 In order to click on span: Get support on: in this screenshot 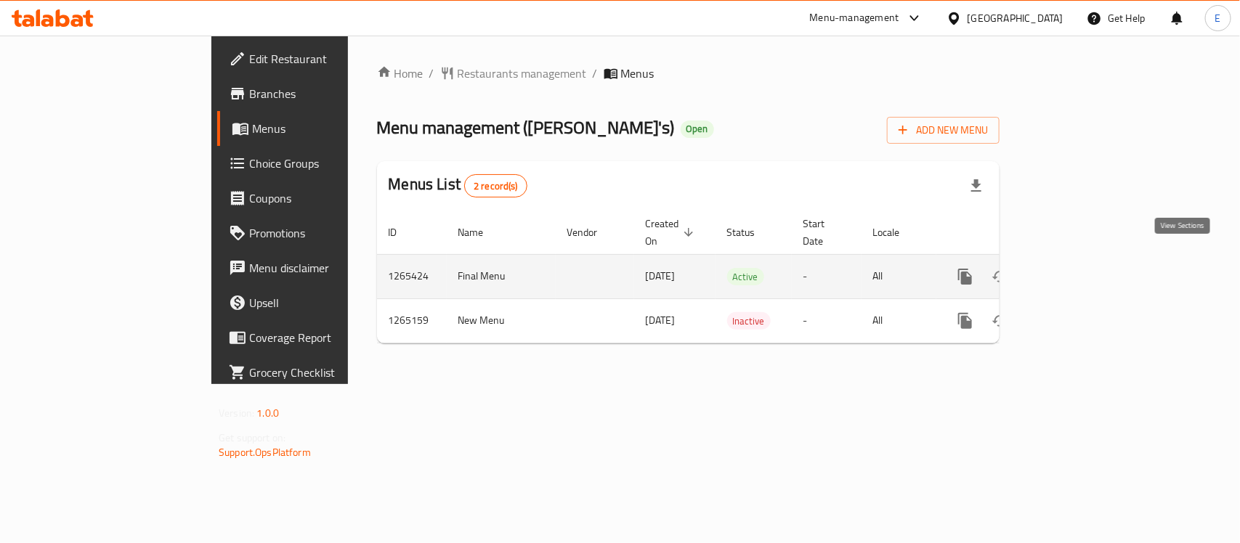, I will do `click(252, 438)`.